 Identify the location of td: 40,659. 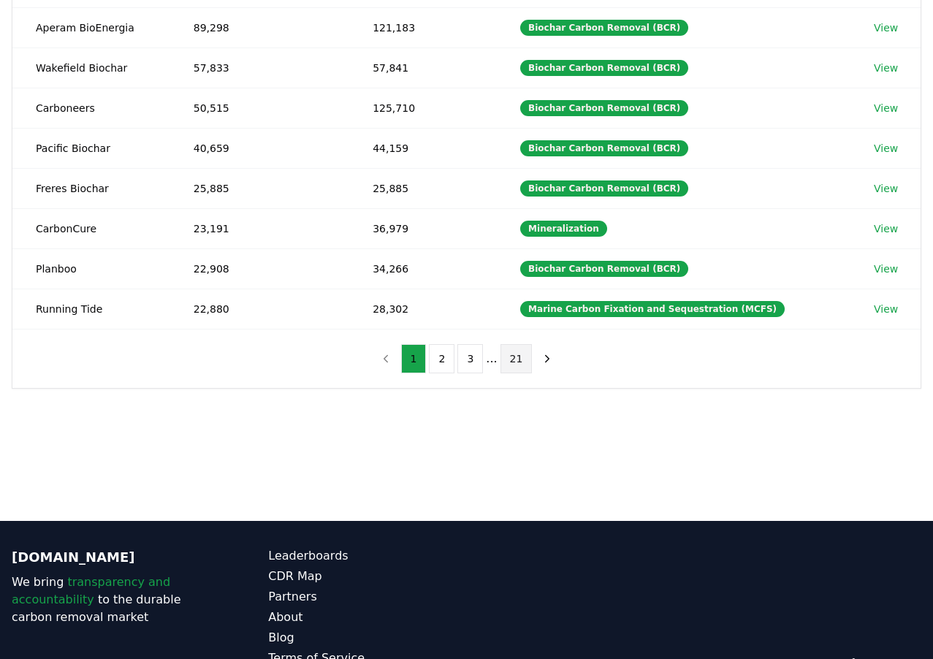
(259, 148).